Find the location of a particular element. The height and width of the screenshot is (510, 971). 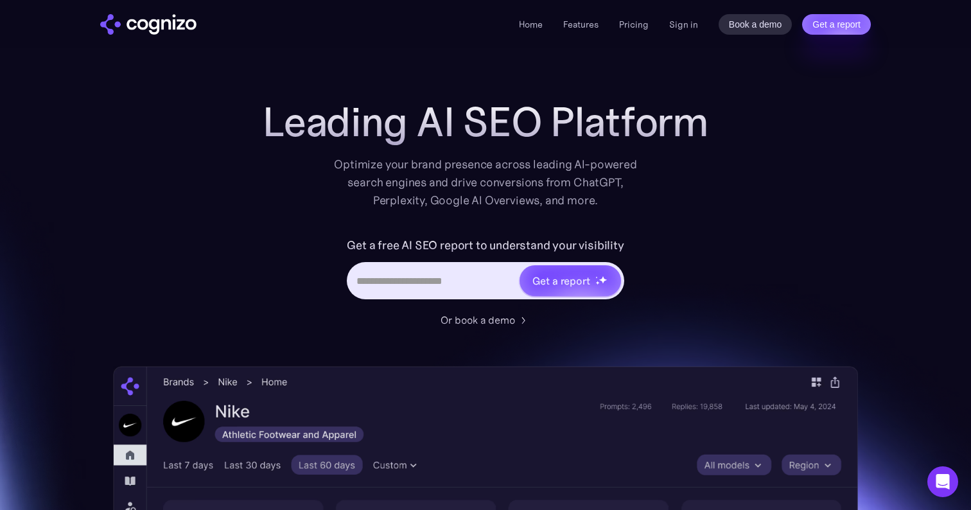

h1: Leading AI SEO Platform is located at coordinates (486, 122).